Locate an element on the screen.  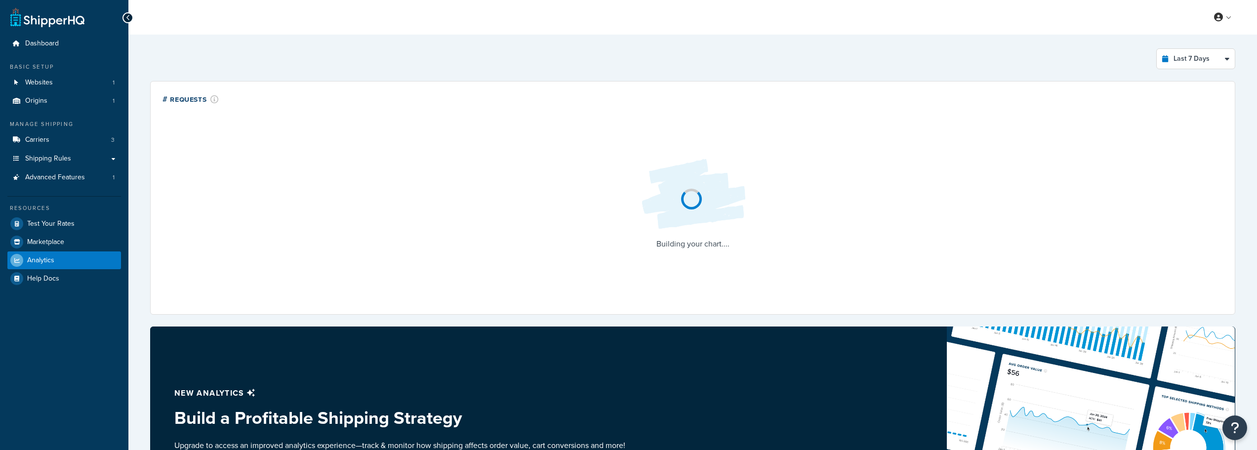
a: Test Your Rates is located at coordinates (64, 224).